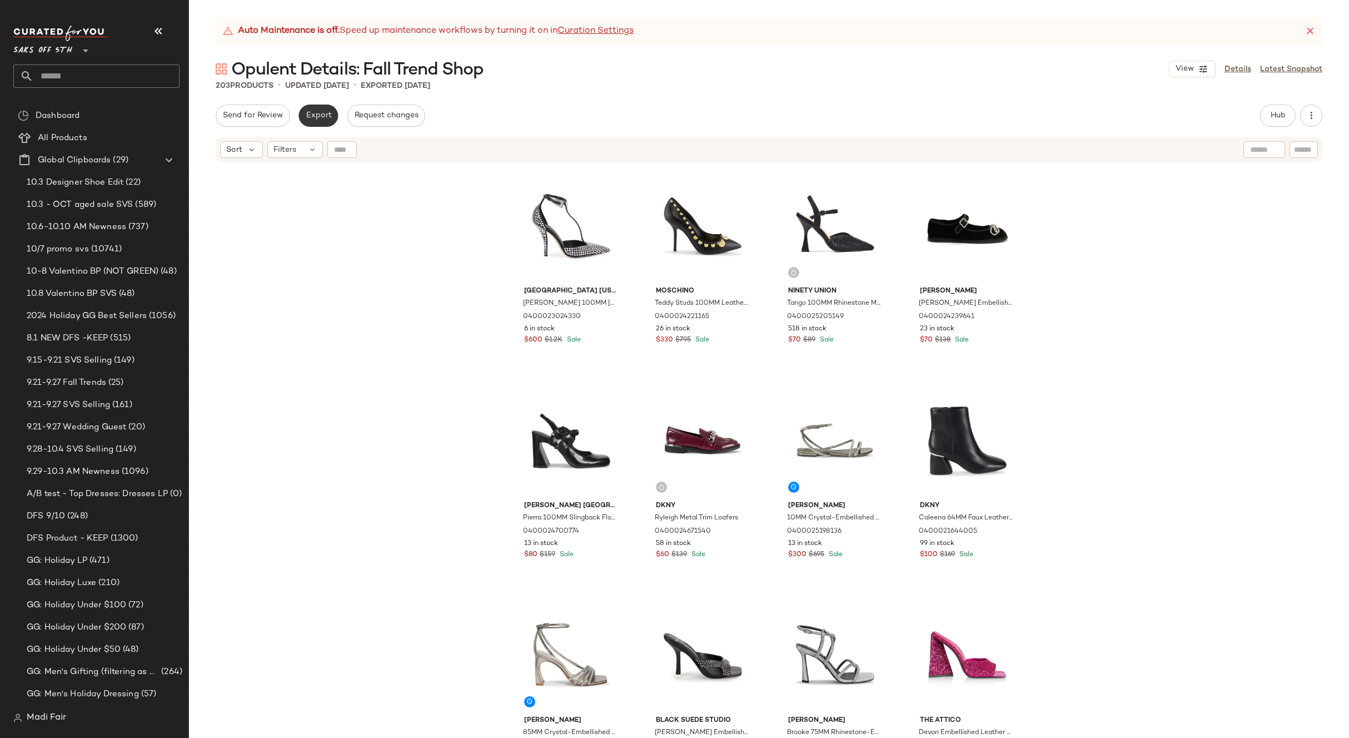 This screenshot has height=738, width=1349. What do you see at coordinates (72, 294) in the screenshot?
I see `span: 10.8 Valentino BP SVS` at bounding box center [72, 294].